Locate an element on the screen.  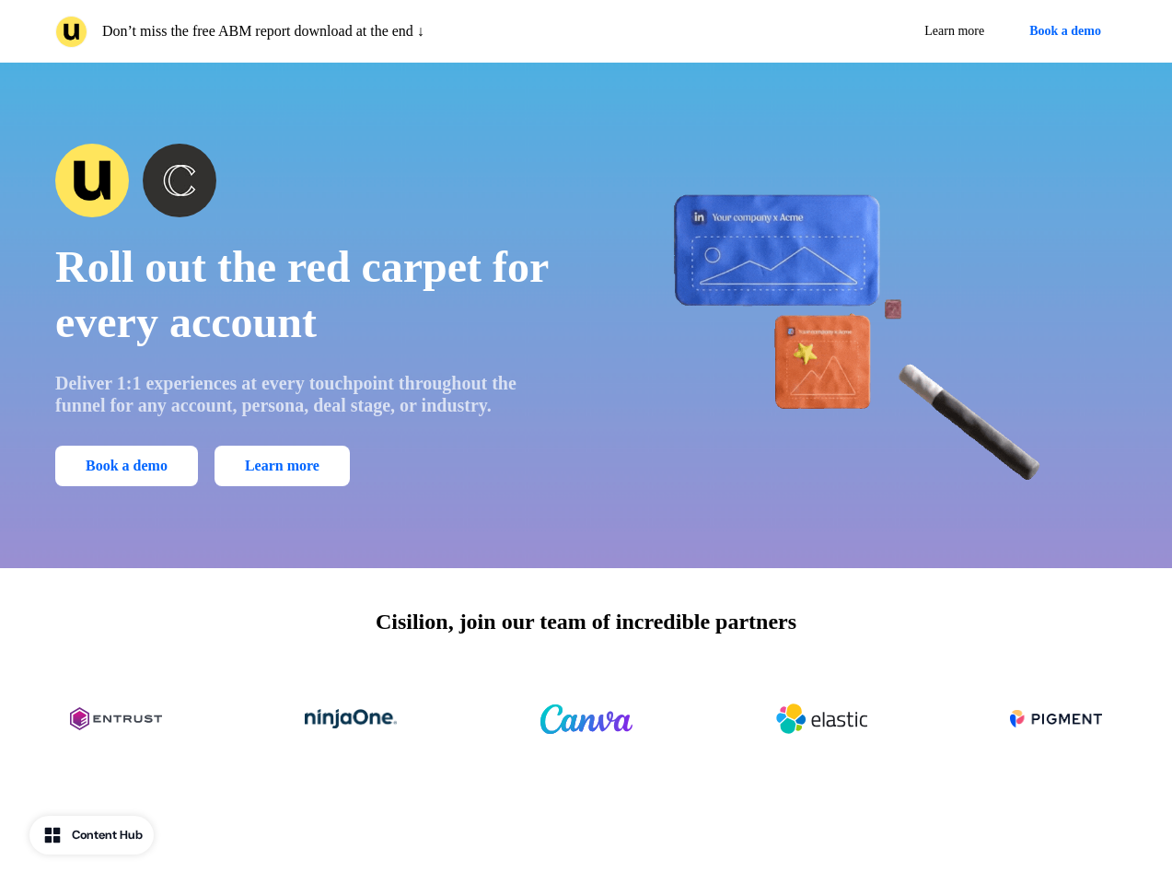
span: Roll out the red carpet for every account is located at coordinates (301, 294).